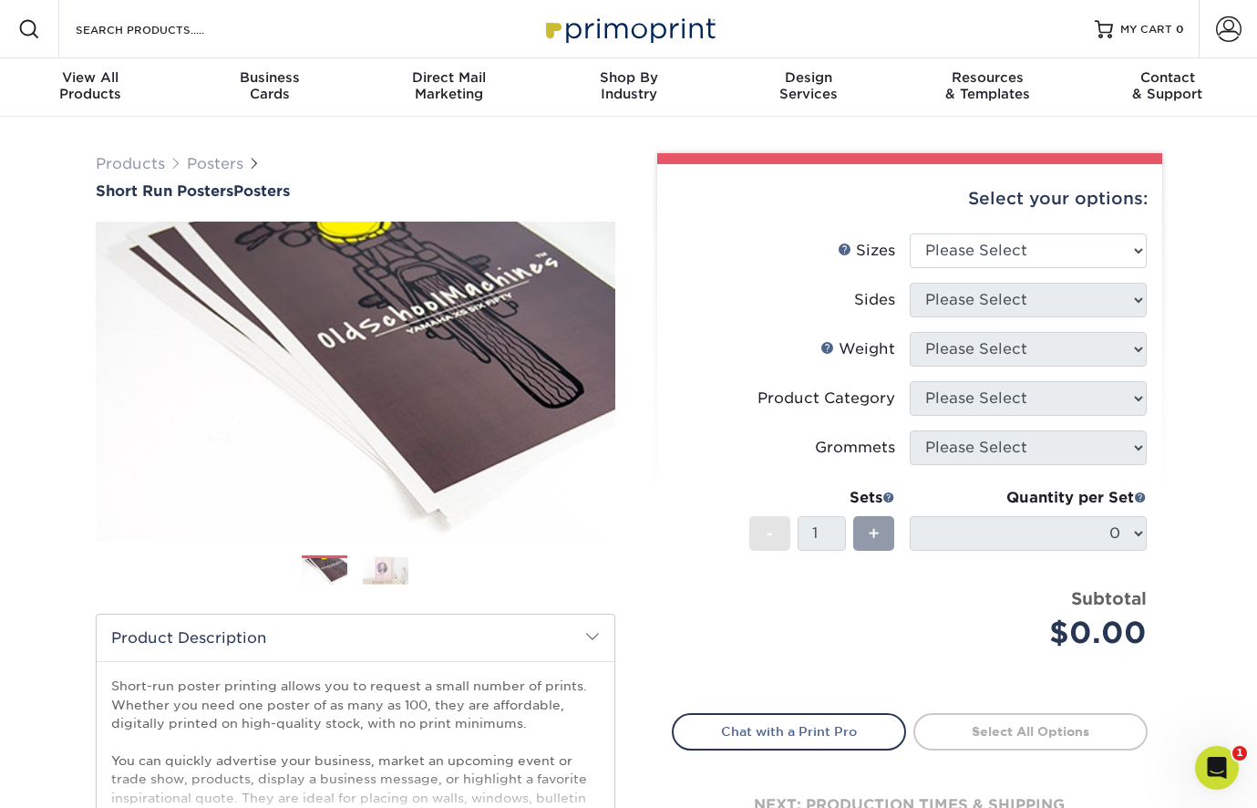  Describe the element at coordinates (808, 78) in the screenshot. I see `span: Design` at that location.